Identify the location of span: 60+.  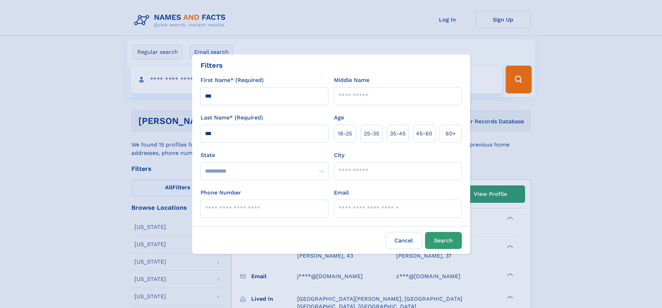
(451, 134).